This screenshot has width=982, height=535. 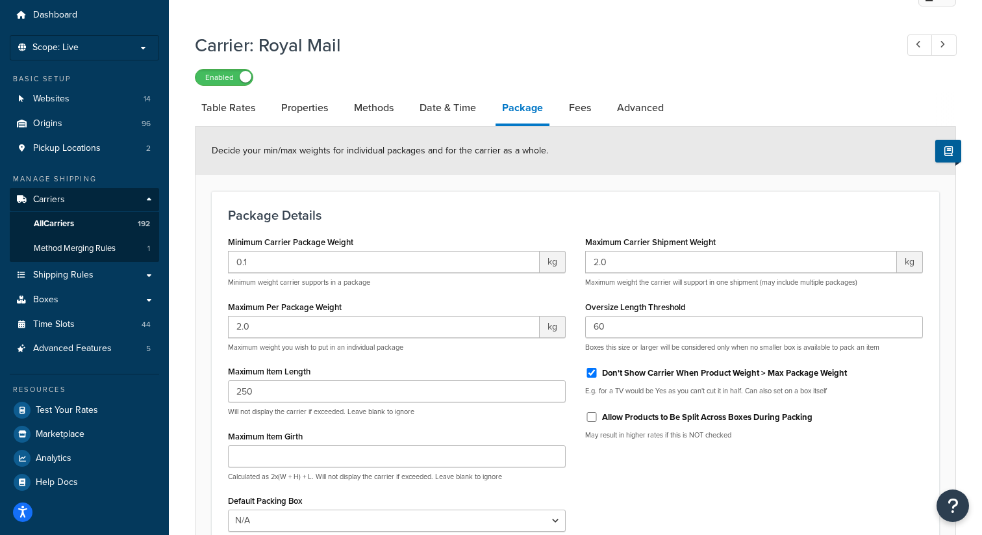 What do you see at coordinates (57, 482) in the screenshot?
I see `span: Help Docs` at bounding box center [57, 482].